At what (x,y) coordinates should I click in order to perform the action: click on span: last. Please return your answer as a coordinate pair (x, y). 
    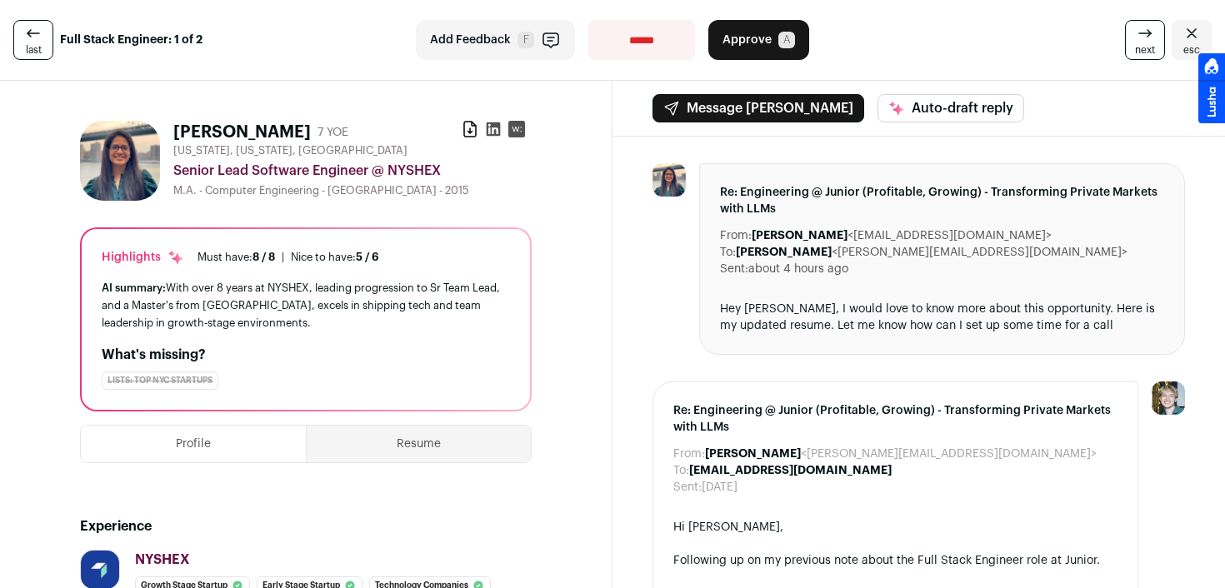
    Looking at the image, I should click on (33, 50).